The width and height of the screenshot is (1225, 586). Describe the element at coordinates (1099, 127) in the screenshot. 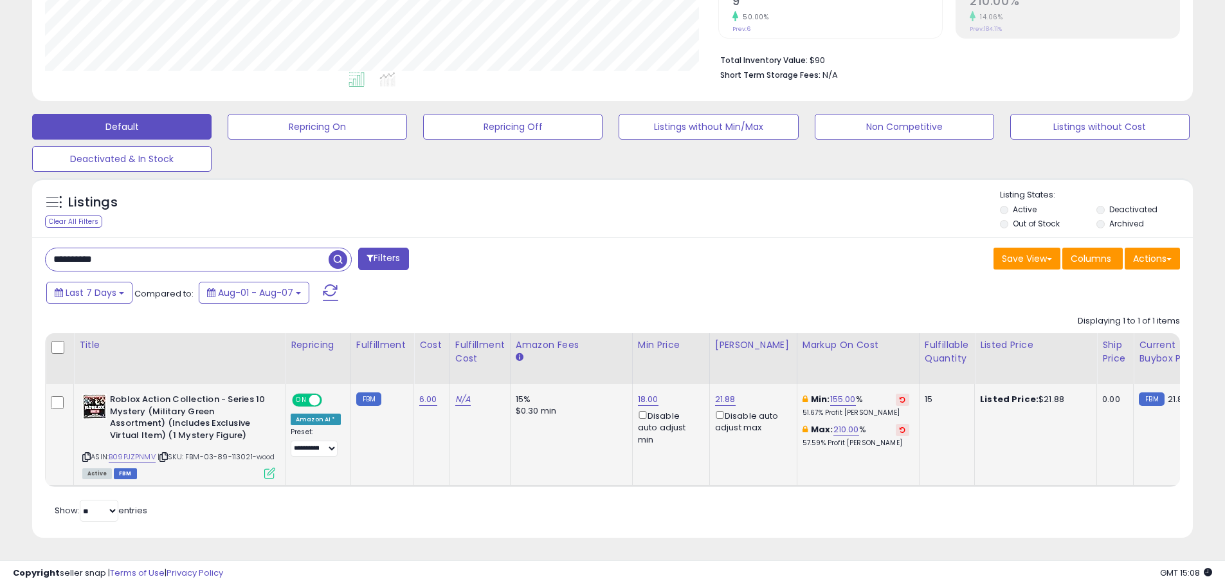

I see `button: Listings without Cost` at that location.